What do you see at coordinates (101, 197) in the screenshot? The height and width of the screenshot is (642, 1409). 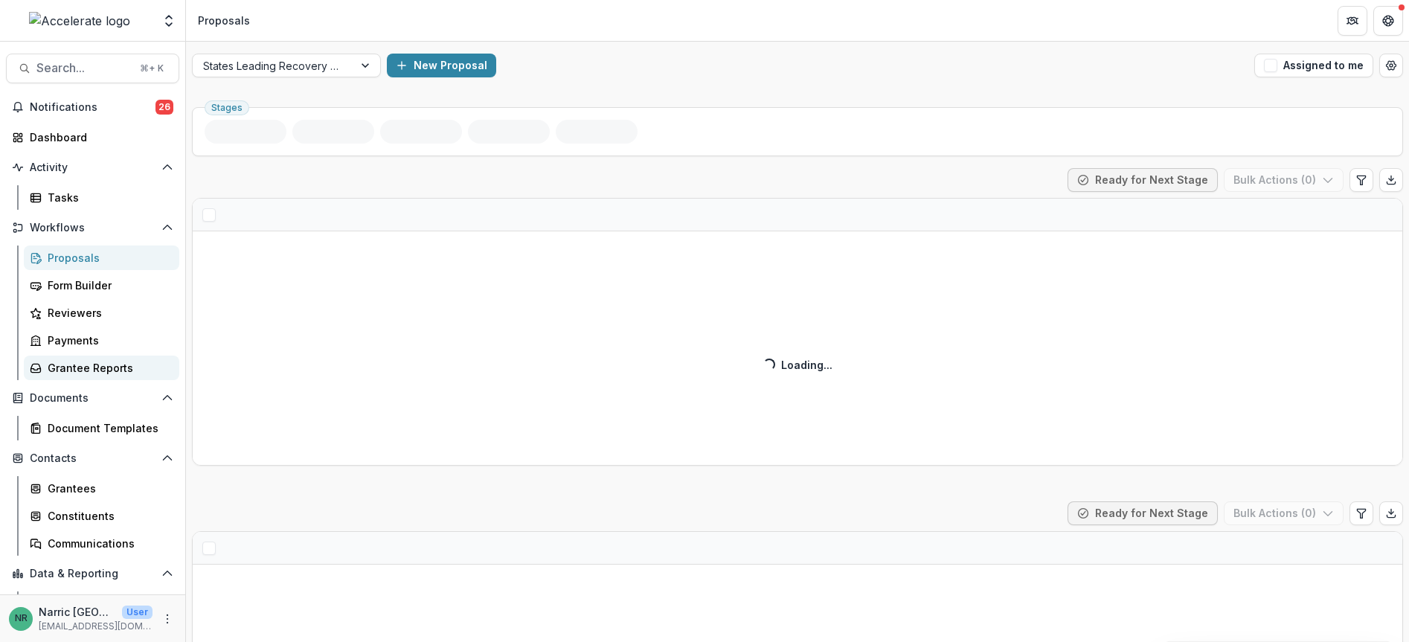 I see `a: Tasks` at bounding box center [101, 197].